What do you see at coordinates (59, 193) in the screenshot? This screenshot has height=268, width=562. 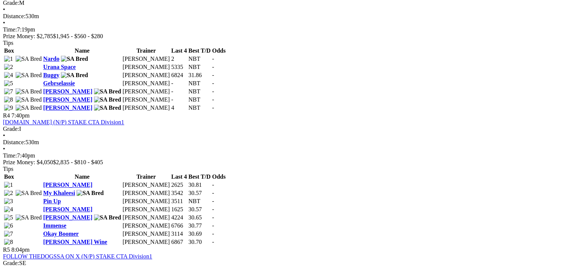 I see `a: My Khaleesi` at bounding box center [59, 193].